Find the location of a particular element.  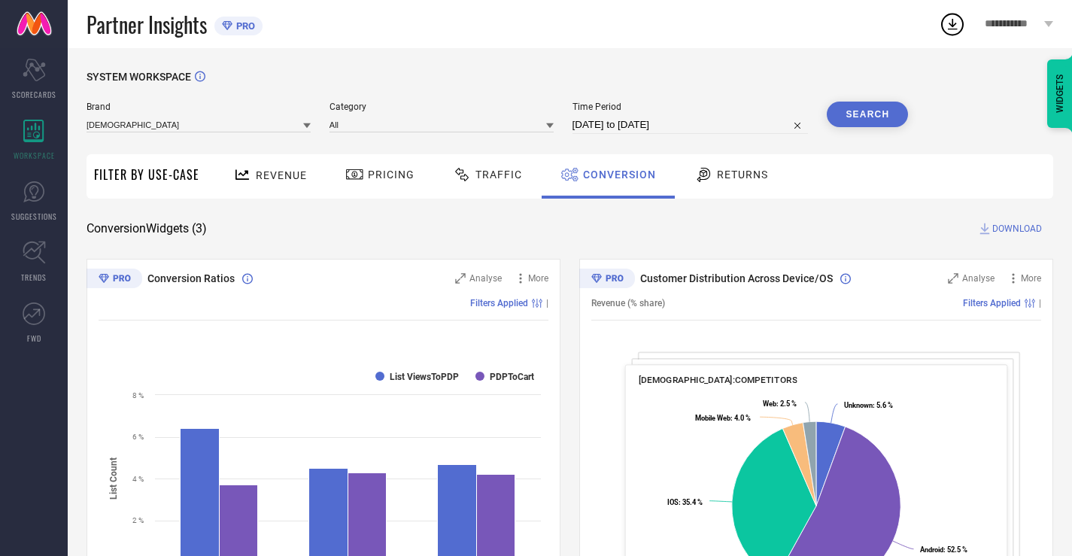

tspan: List Count is located at coordinates (114, 478).